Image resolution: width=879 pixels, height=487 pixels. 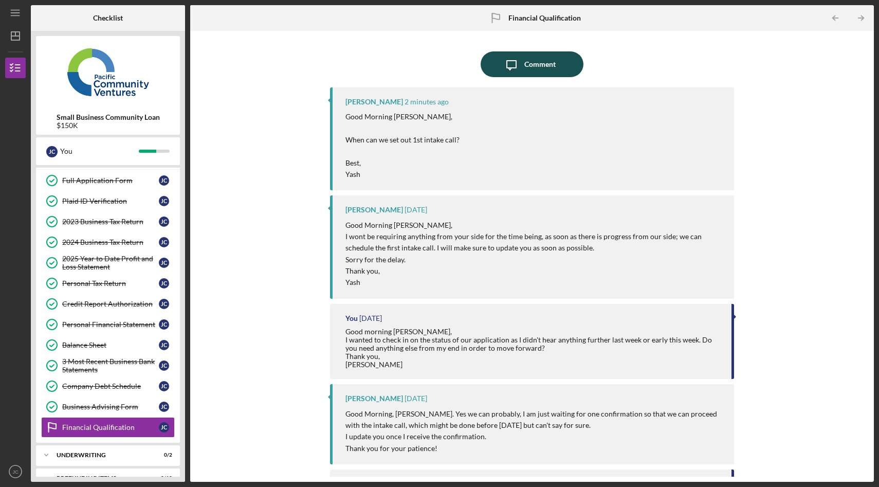 What do you see at coordinates (108, 125) in the screenshot?
I see `div: $150K` at bounding box center [108, 125].